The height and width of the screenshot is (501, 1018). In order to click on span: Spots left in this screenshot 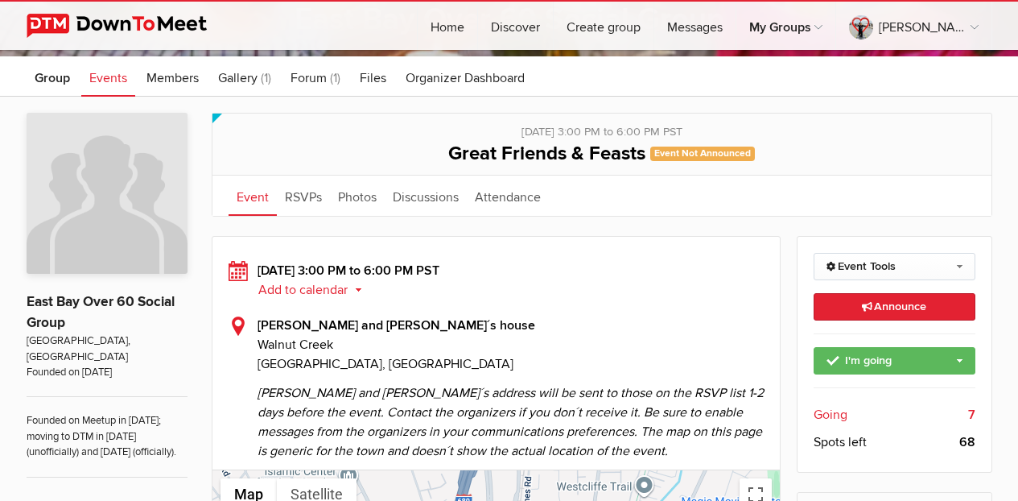, I will do `click(840, 442)`.